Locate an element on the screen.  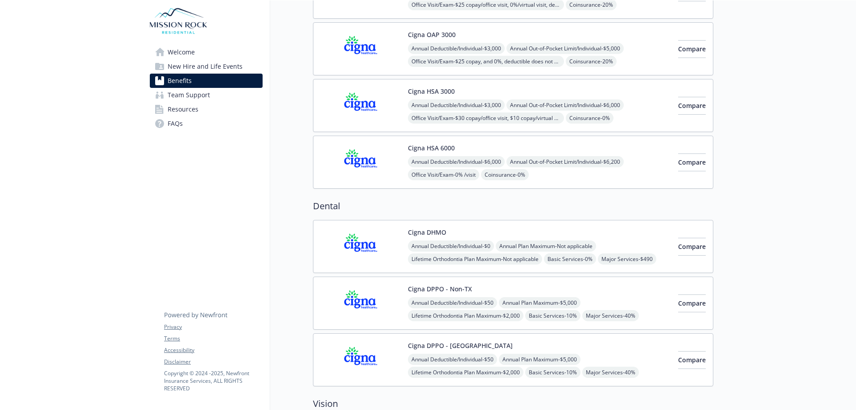
span: Annual Out-of-Pocket Limit/Individual - $6,000 is located at coordinates (565, 105).